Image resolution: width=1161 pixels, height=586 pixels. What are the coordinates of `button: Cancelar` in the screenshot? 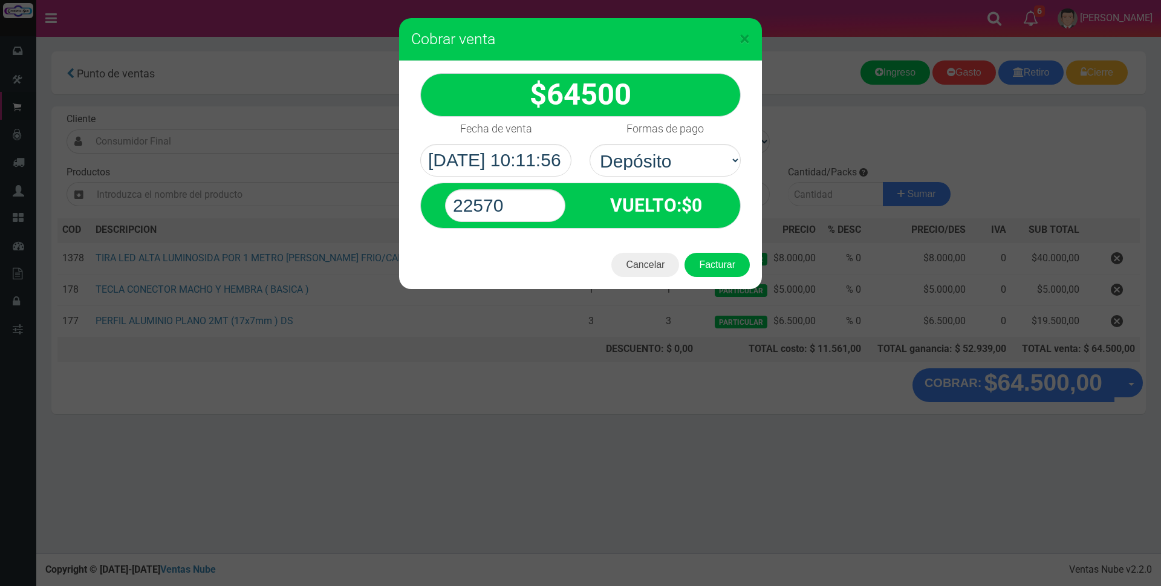 It's located at (645, 265).